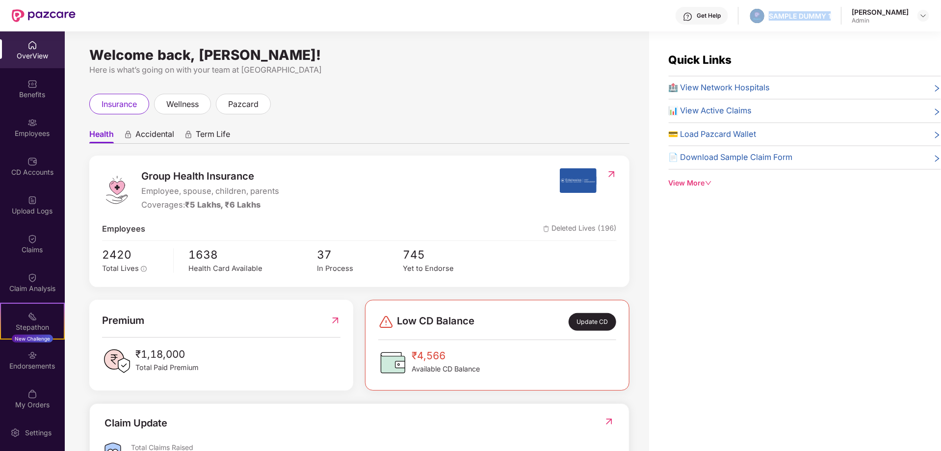 This screenshot has width=941, height=451. What do you see at coordinates (102, 136) in the screenshot?
I see `span: Health` at bounding box center [102, 136].